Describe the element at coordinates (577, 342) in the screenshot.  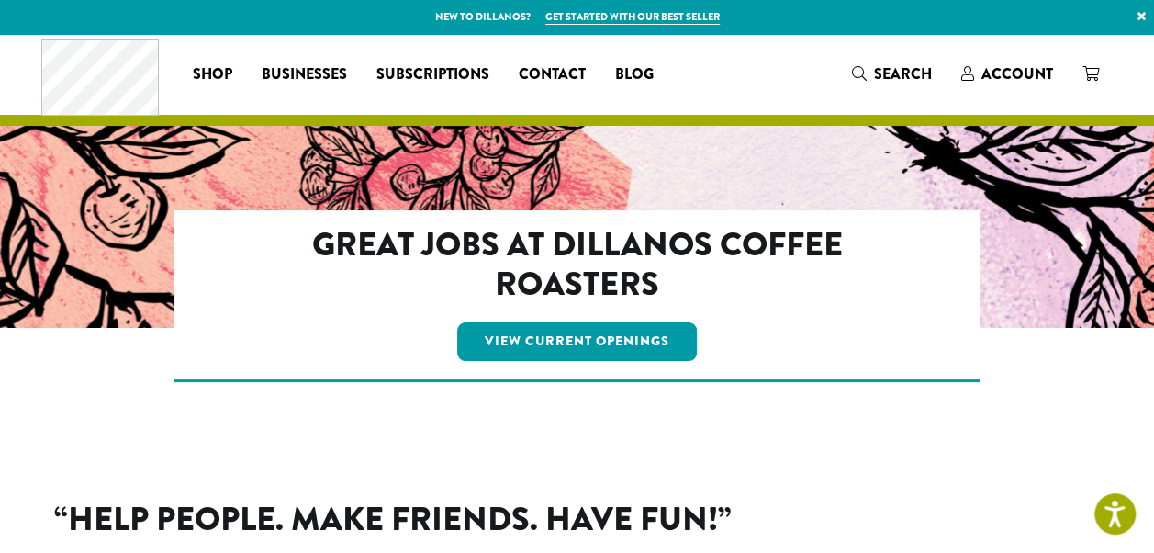
I see `a: View Current Openings` at that location.